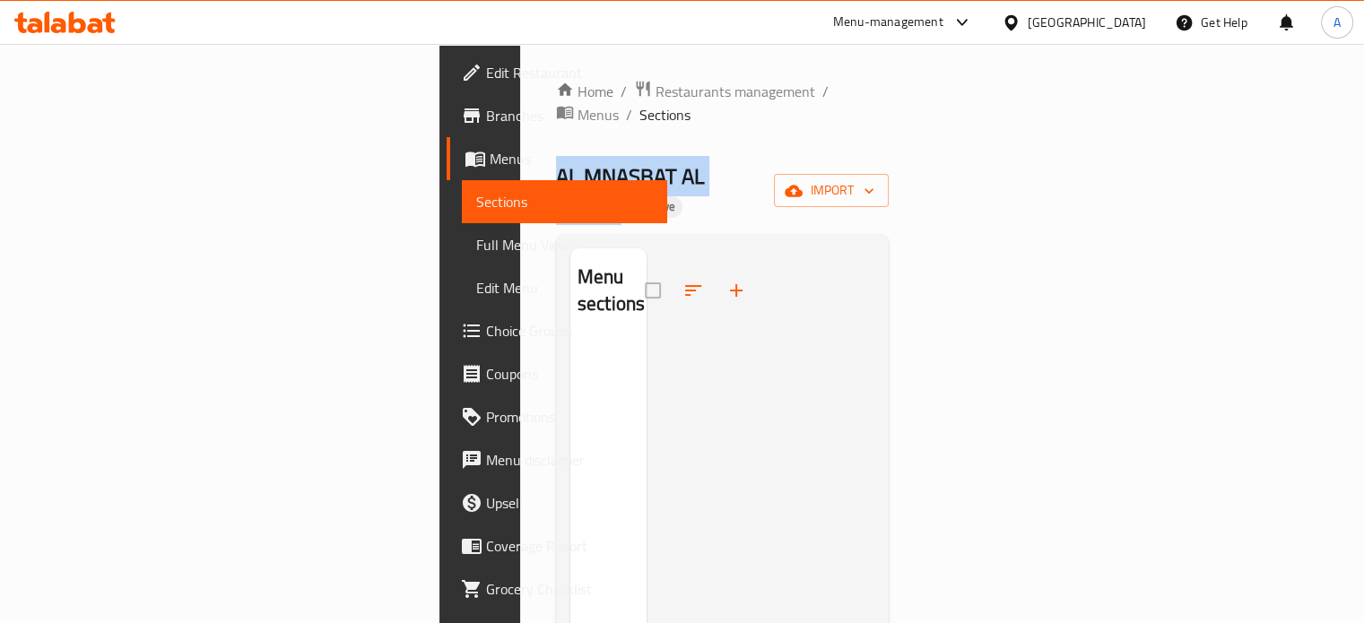 The height and width of the screenshot is (623, 1364). I want to click on a: Sections, so click(564, 202).